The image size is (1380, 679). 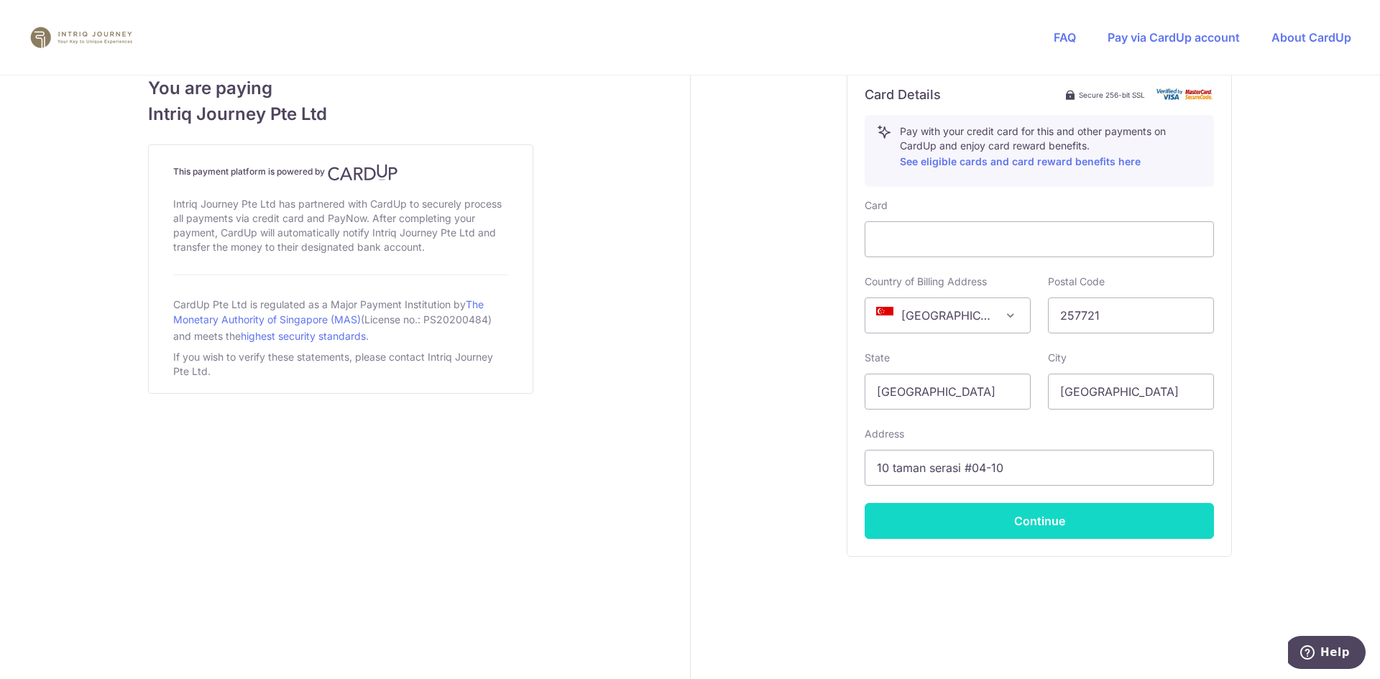 What do you see at coordinates (341, 88) in the screenshot?
I see `span: You are paying` at bounding box center [341, 88].